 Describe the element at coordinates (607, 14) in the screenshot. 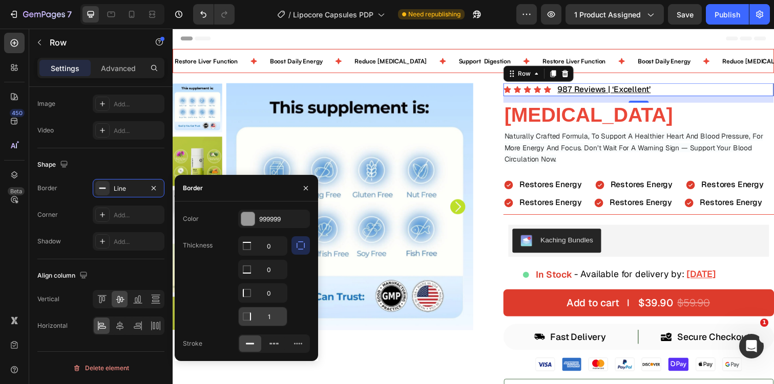

I see `span: 1 product assigned` at that location.